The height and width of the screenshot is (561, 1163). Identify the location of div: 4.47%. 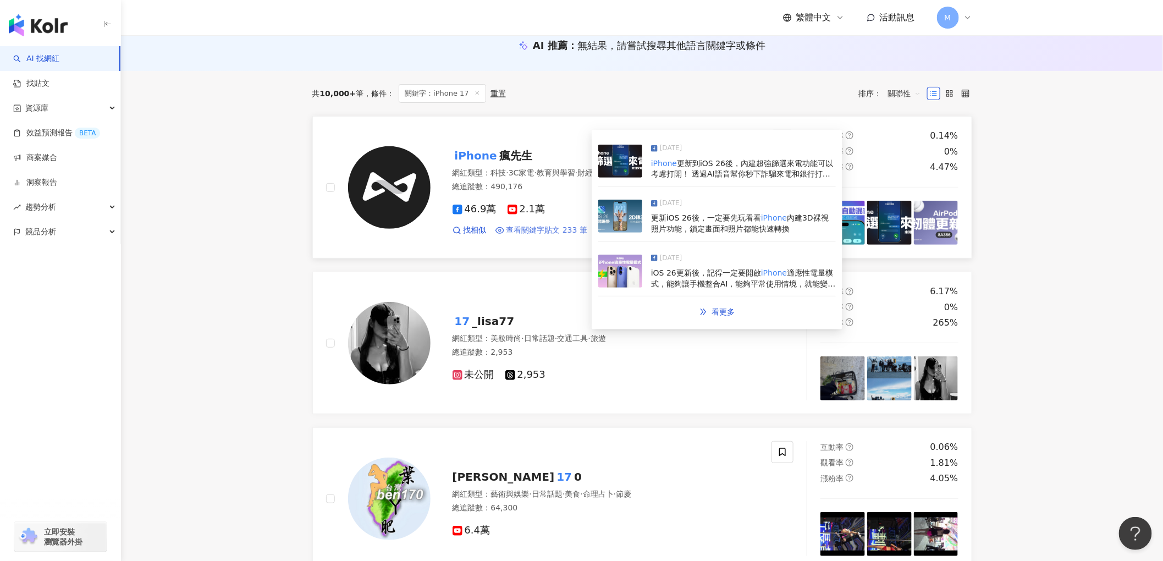
(944, 167).